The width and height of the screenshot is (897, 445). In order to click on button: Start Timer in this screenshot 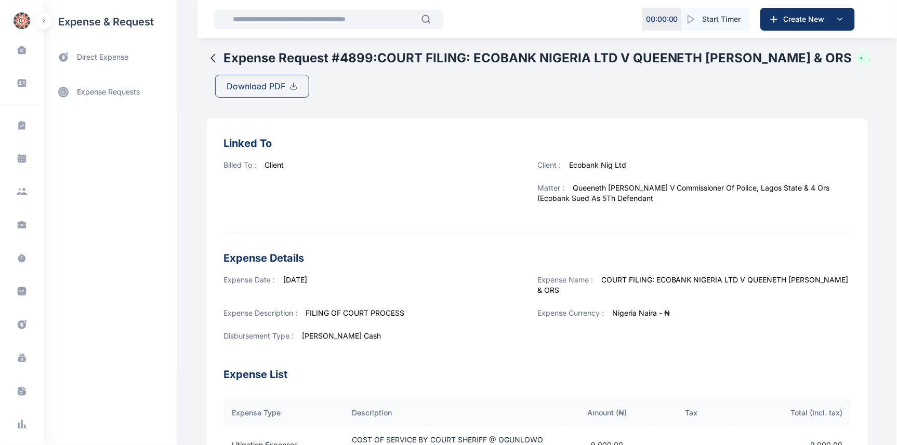, I will do `click(716, 19)`.